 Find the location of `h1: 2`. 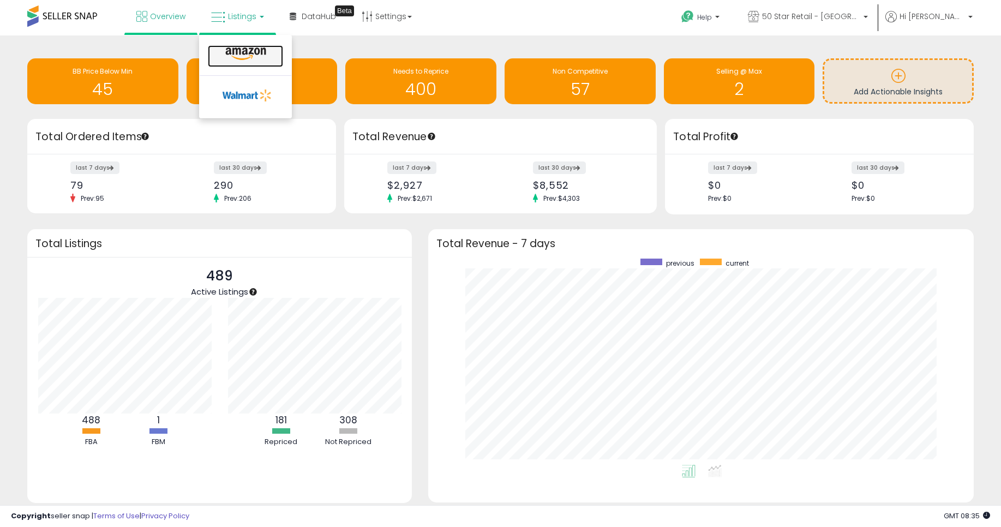

h1: 2 is located at coordinates (739, 89).